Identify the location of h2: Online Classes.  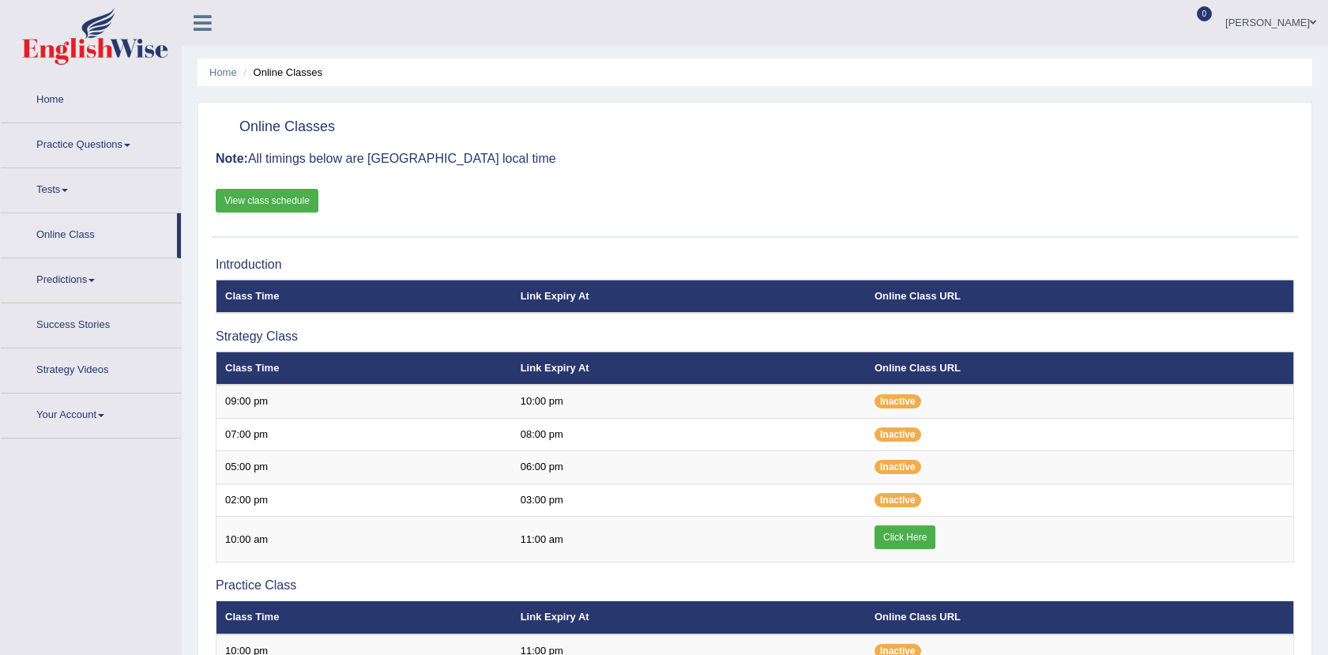
(275, 127).